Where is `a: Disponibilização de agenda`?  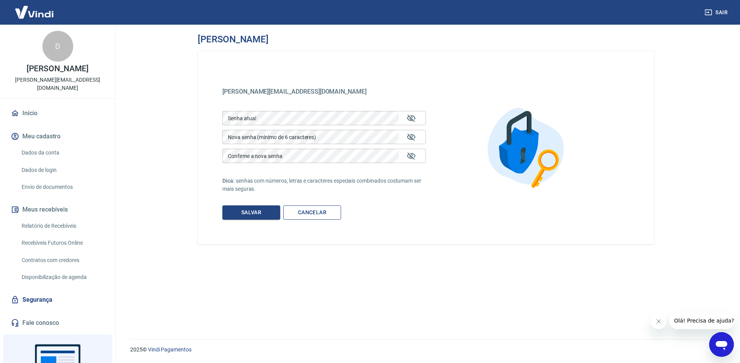
a: Disponibilização de agenda is located at coordinates (62, 277).